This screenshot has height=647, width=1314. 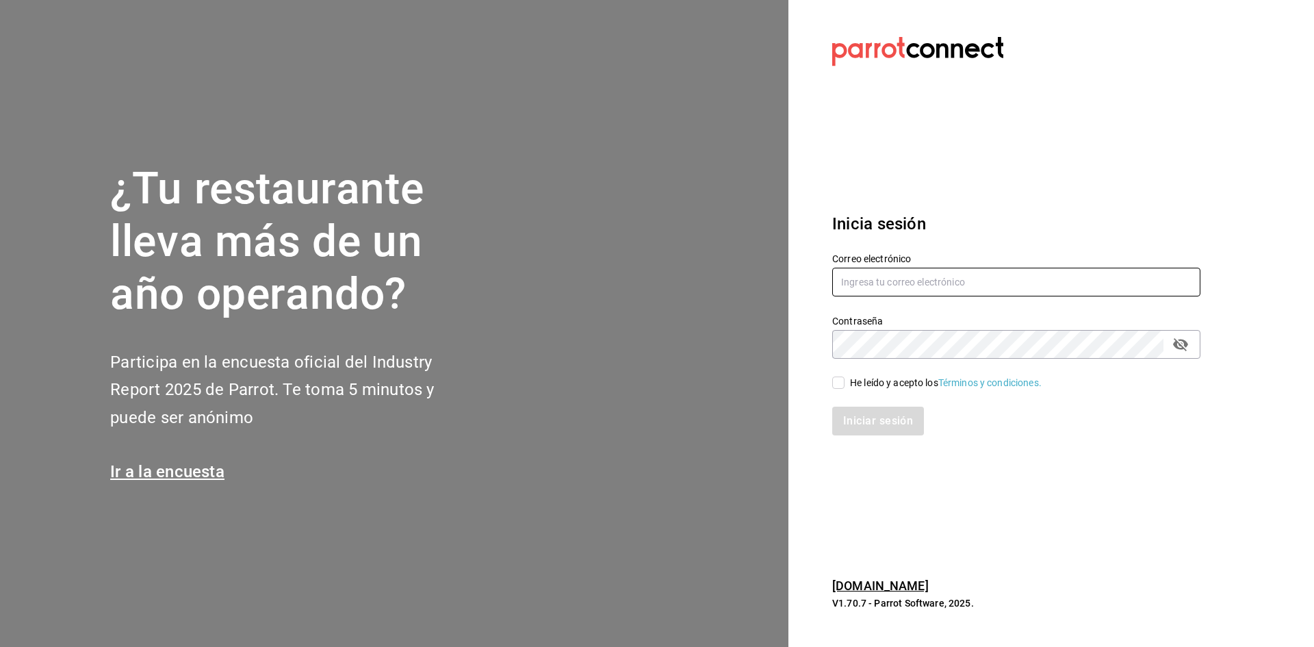 What do you see at coordinates (1016, 282) in the screenshot?
I see `input: Ingresa tu correo electrónico` at bounding box center [1016, 282].